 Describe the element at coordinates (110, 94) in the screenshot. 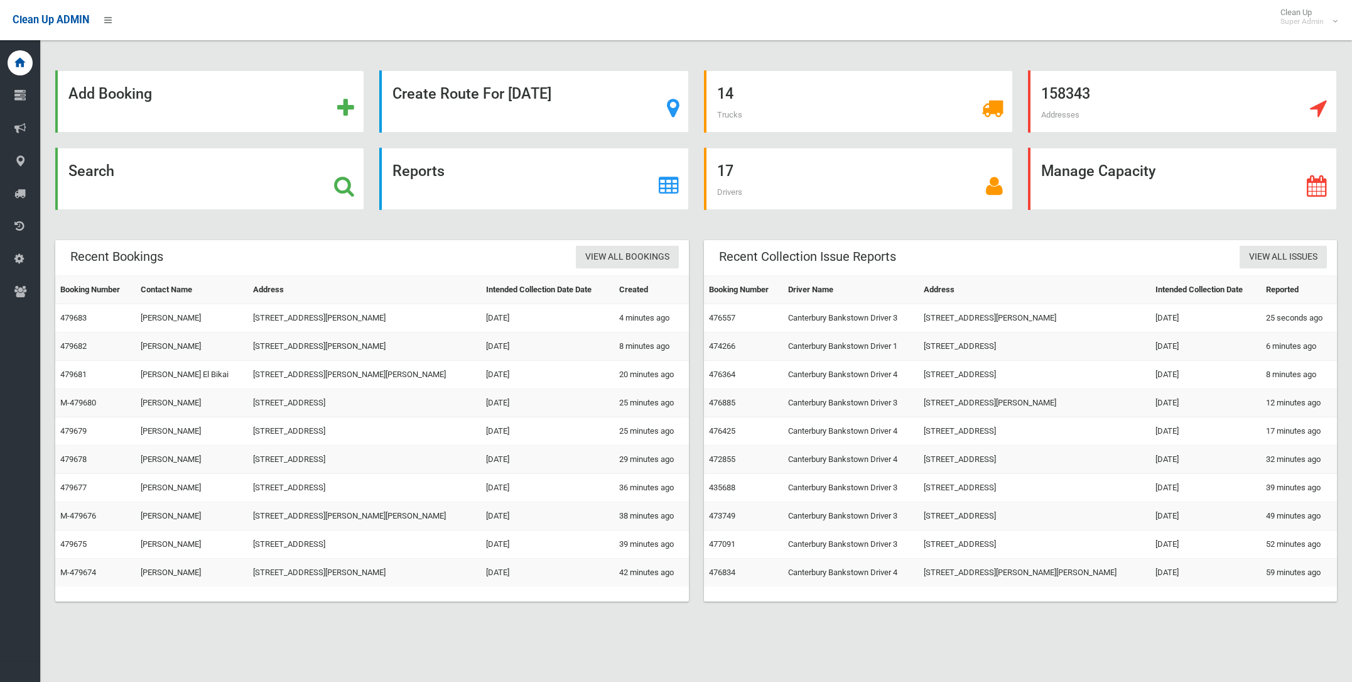

I see `strong: Add Booking` at that location.